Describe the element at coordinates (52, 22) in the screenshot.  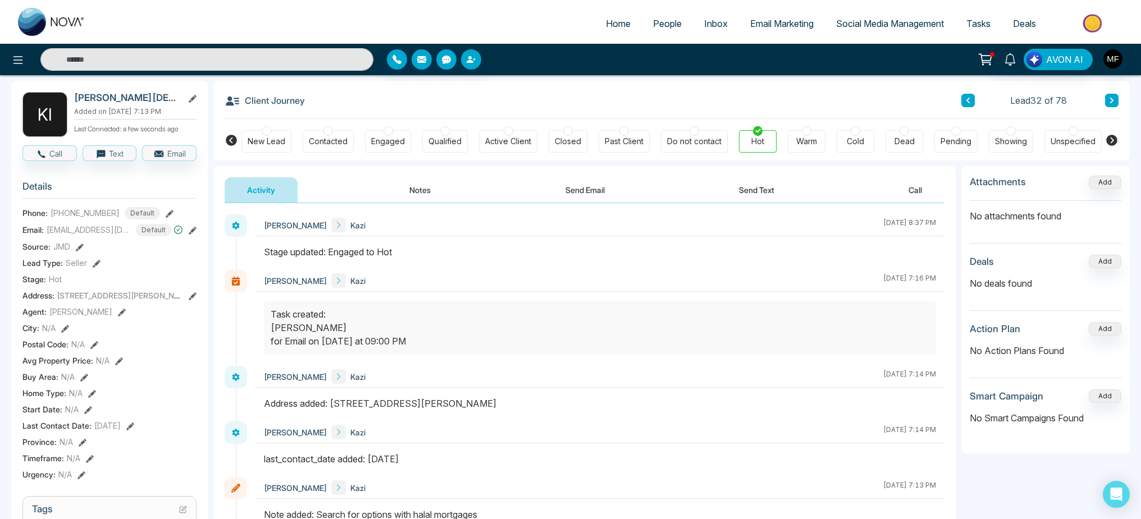
I see `img: Nova CRM Logo` at that location.